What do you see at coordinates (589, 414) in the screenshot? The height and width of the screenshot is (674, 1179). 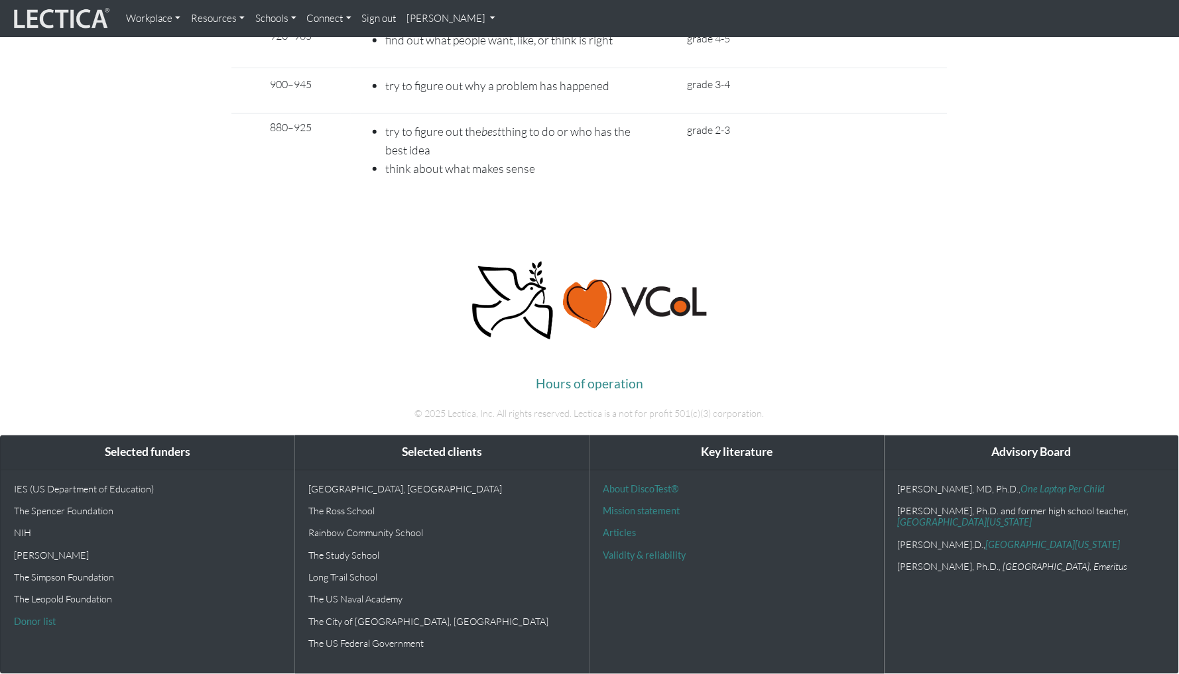 I see `p: © 2025 Lectica, Inc. All rights reserved. Lectica is a not for profit 501(c)(3) corporation.` at bounding box center [589, 414].